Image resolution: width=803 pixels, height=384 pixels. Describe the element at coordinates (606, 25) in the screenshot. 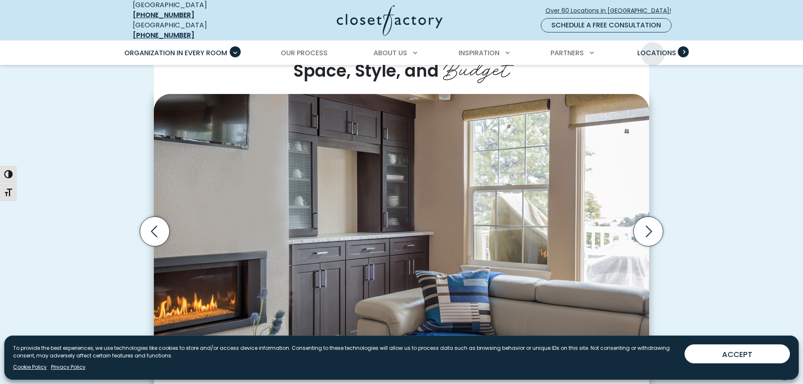

I see `a: Schedule a Free Consultation` at that location.